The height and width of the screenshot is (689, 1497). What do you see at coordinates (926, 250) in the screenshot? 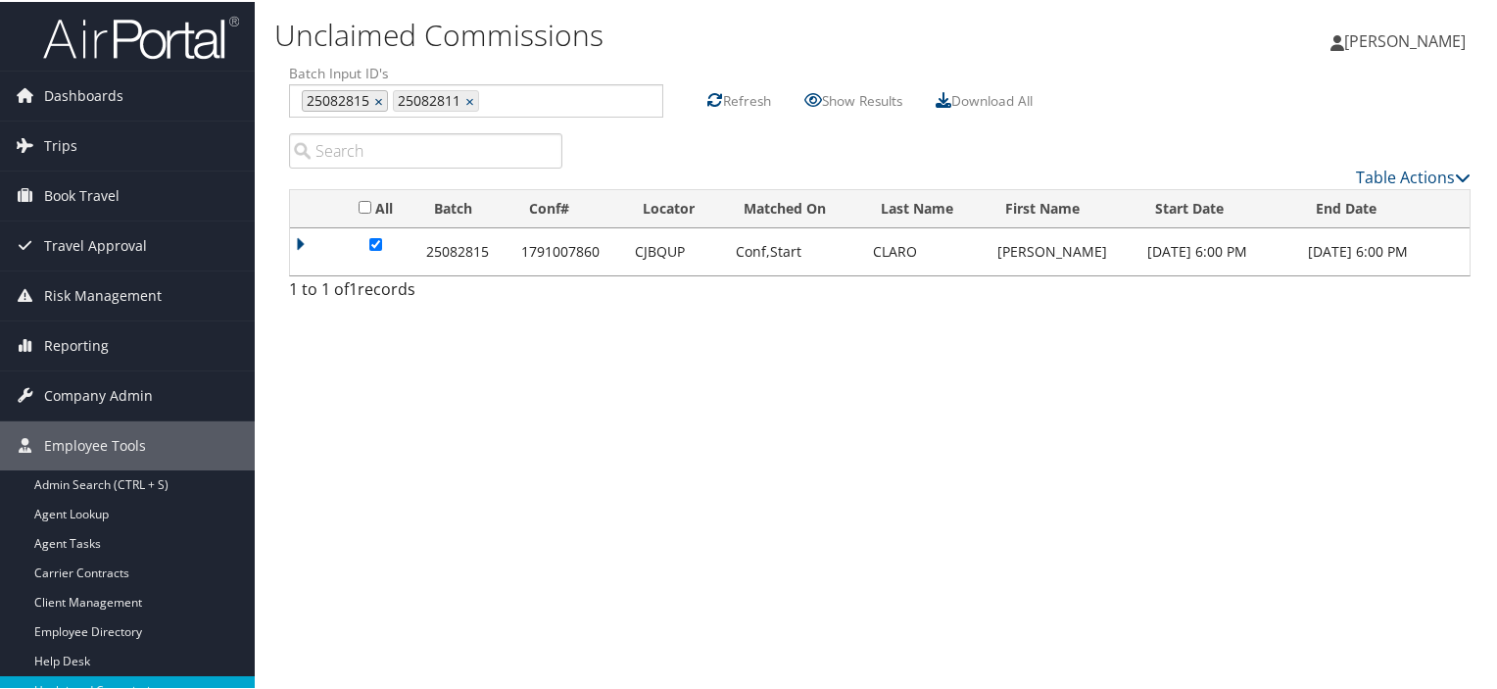
I see `td: CLARO` at bounding box center [926, 250].